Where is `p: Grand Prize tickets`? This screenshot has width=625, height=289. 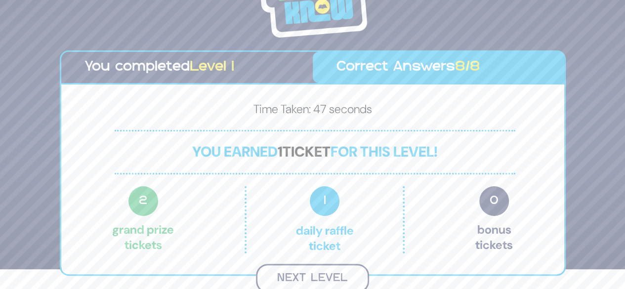
p: Grand Prize tickets is located at coordinates (143, 220).